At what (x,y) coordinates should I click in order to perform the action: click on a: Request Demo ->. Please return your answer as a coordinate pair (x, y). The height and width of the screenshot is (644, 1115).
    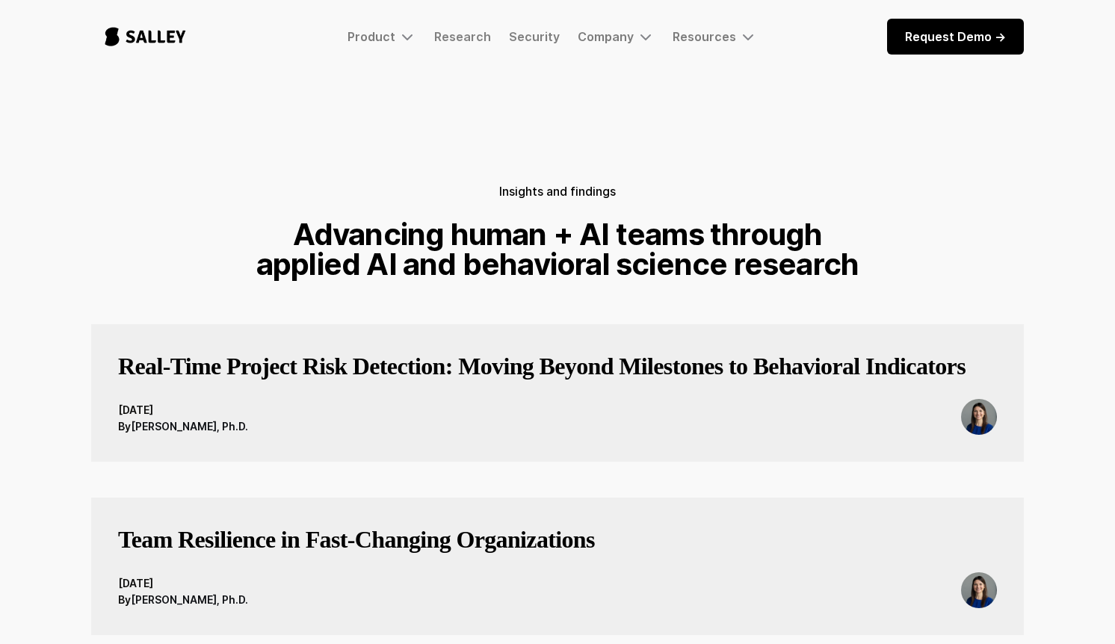
    Looking at the image, I should click on (955, 37).